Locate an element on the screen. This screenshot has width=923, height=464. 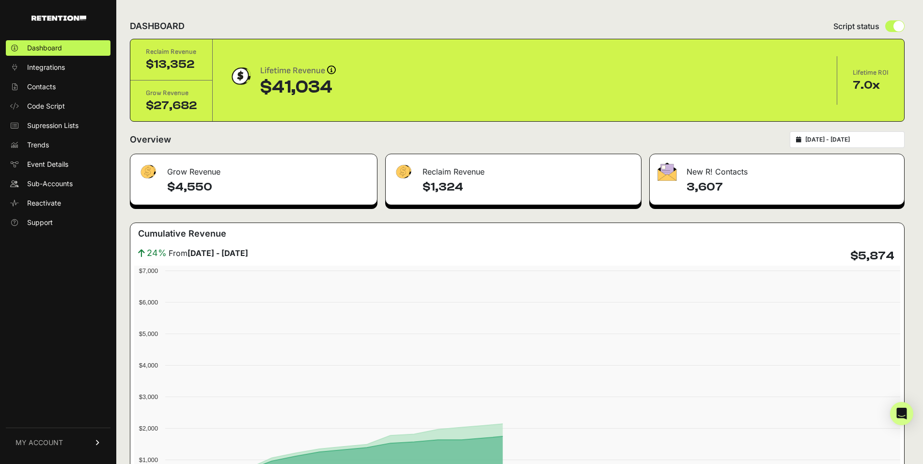
a: MY ACCOUNT is located at coordinates (58, 442).